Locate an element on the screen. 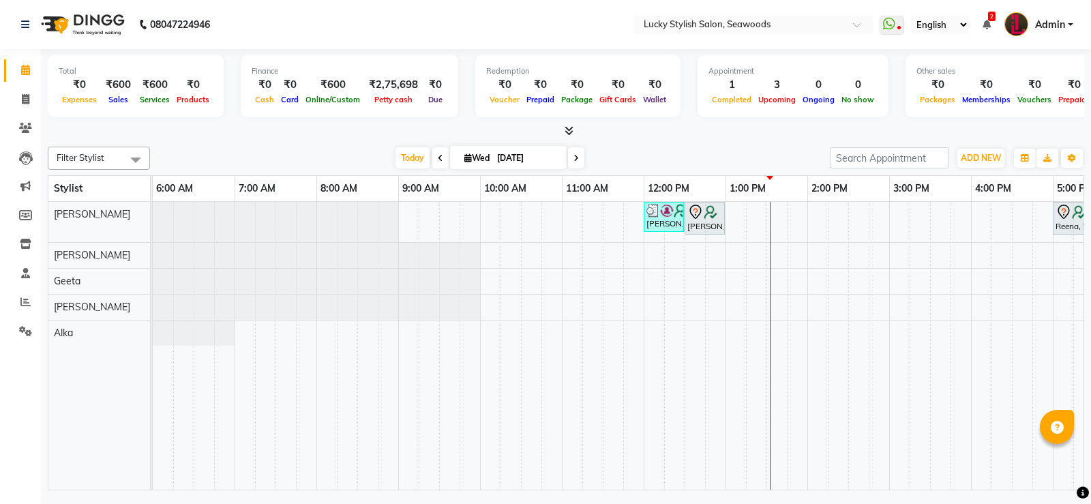  span: Sales is located at coordinates (118, 100).